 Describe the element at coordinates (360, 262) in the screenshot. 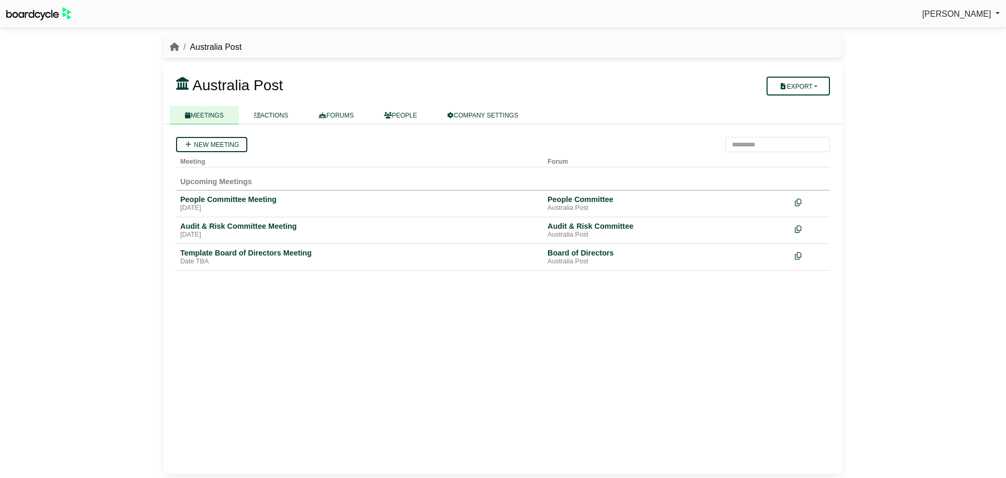

I see `div: Date TBA` at that location.